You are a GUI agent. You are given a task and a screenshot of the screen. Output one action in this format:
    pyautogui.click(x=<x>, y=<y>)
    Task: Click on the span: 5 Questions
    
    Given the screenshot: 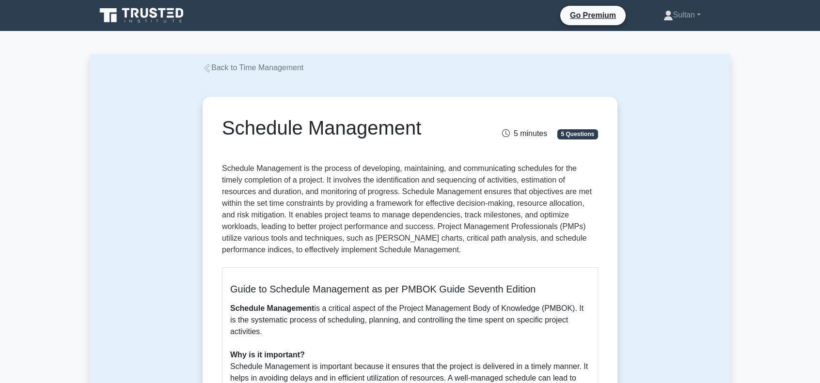 What is the action you would take?
    pyautogui.click(x=578, y=134)
    